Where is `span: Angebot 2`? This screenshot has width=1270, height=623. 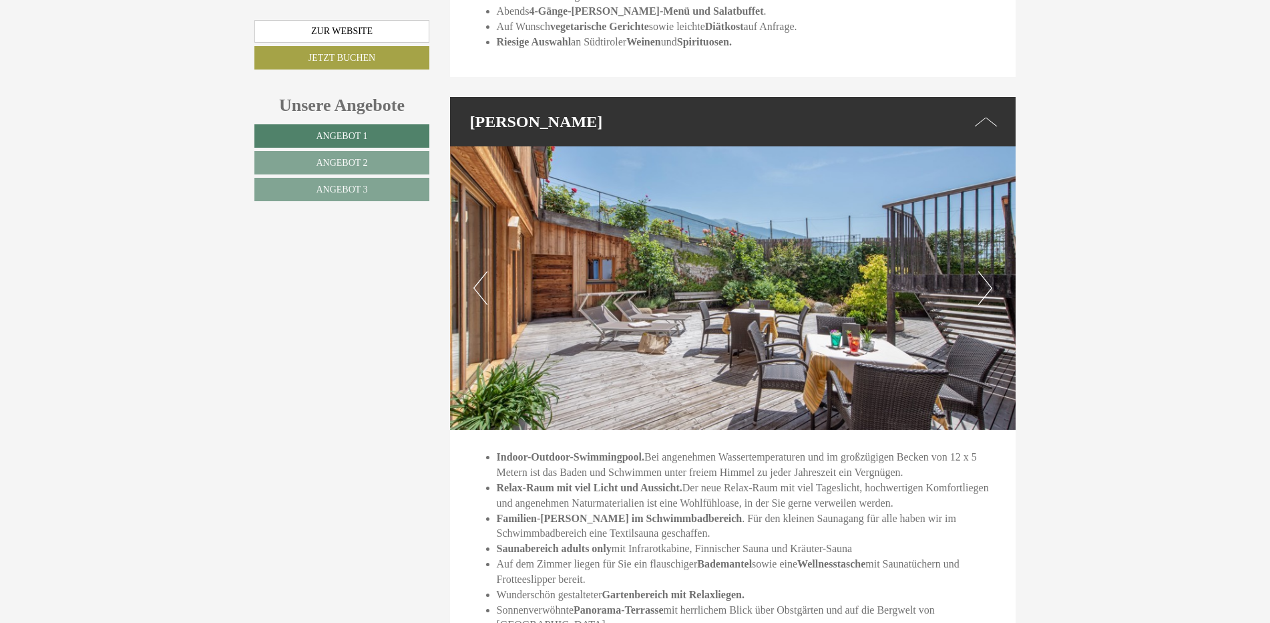
span: Angebot 2 is located at coordinates (341, 162).